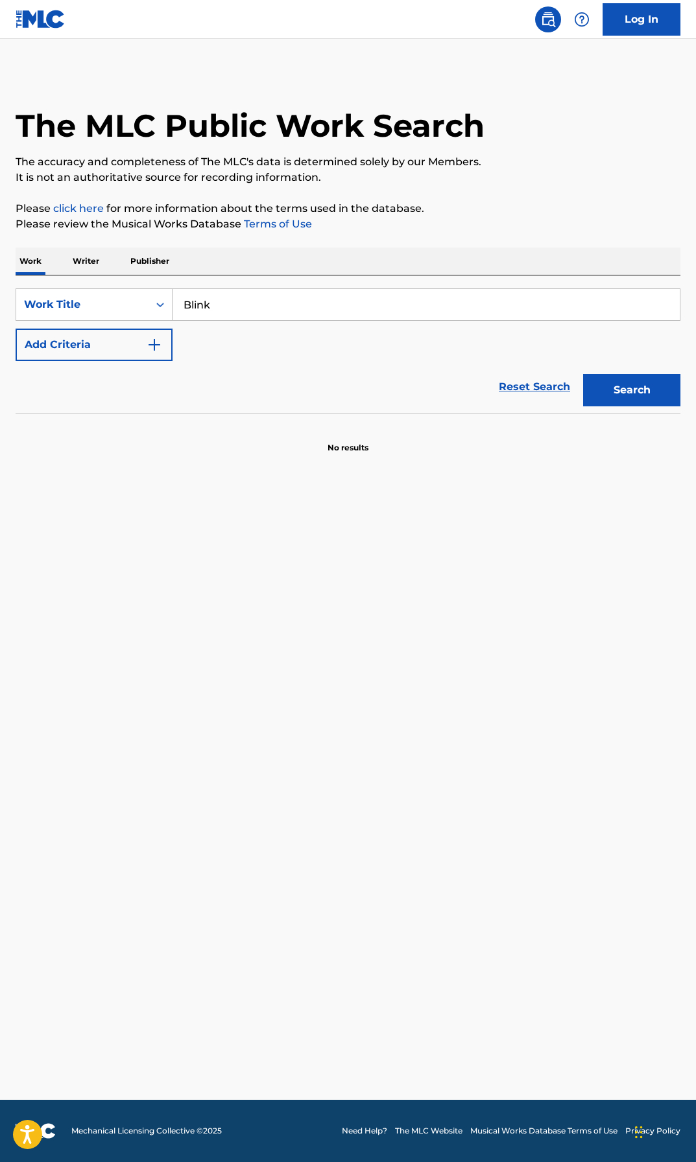 This screenshot has height=1162, width=696. What do you see at coordinates (631, 390) in the screenshot?
I see `button: Search` at bounding box center [631, 390].